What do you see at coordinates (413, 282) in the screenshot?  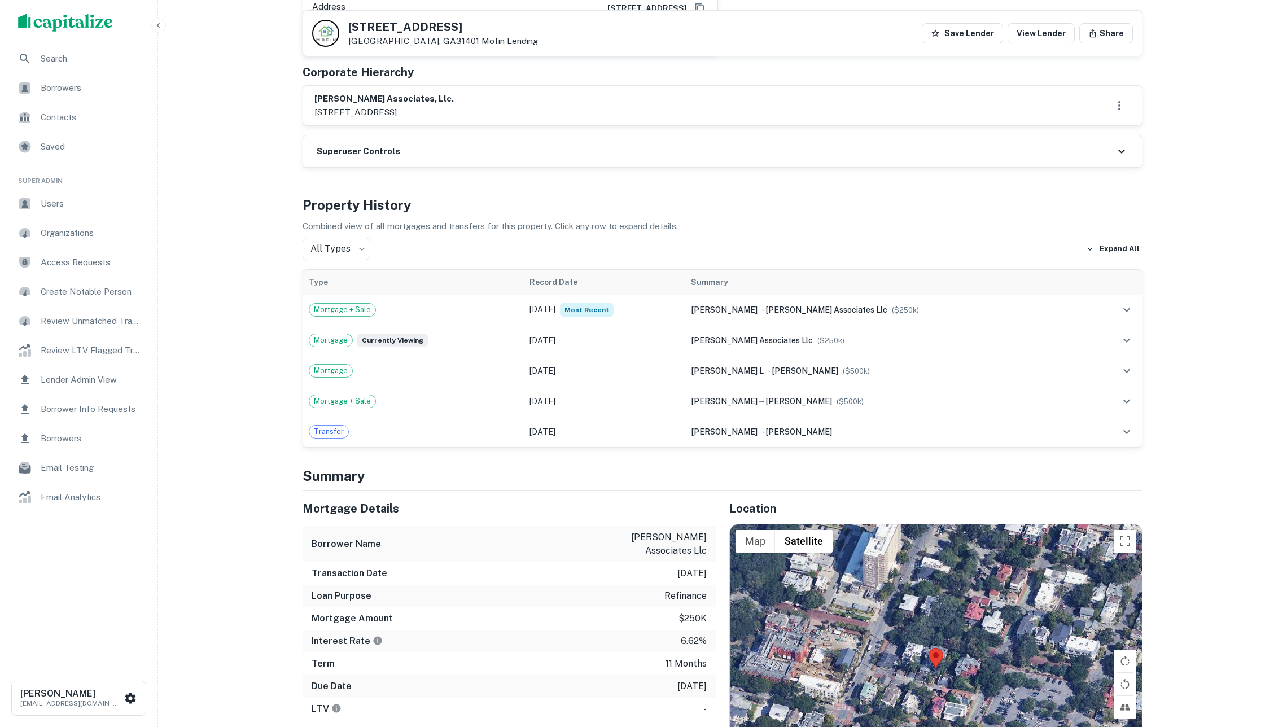 I see `th: Type` at bounding box center [413, 282].